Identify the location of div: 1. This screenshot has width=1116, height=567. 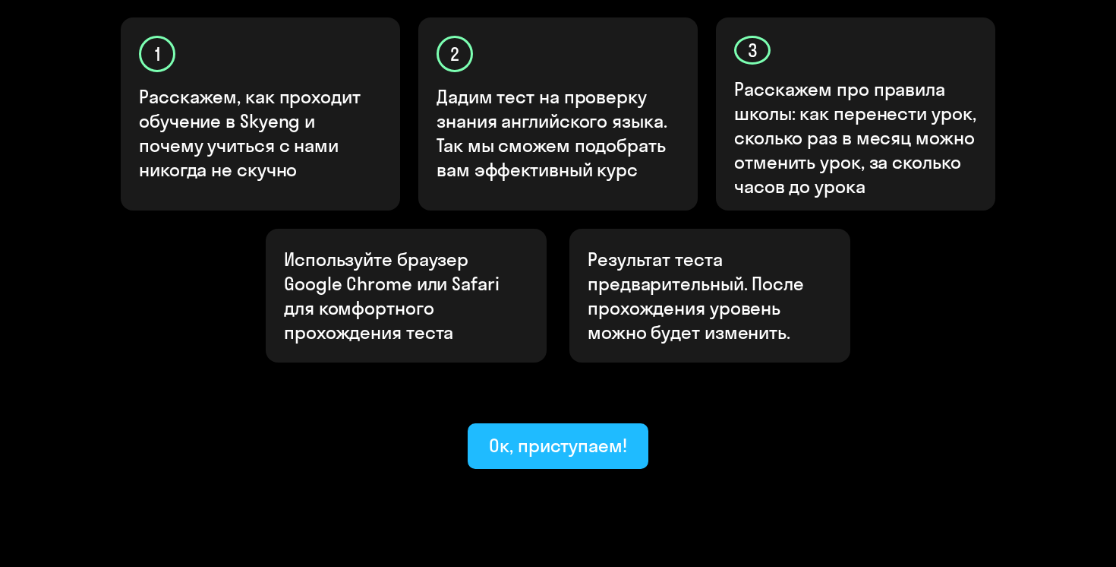
(157, 54).